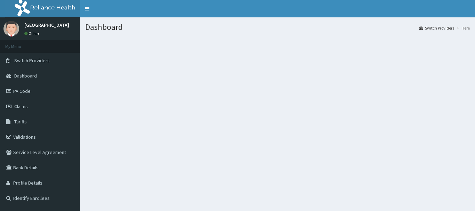  What do you see at coordinates (462, 28) in the screenshot?
I see `li: Here` at bounding box center [462, 28].